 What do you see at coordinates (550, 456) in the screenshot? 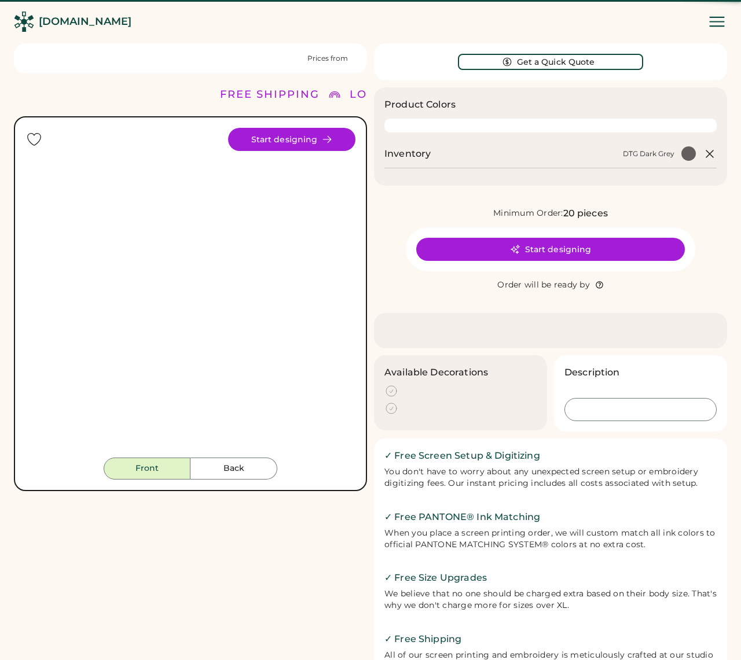
I see `h2: ✓ Free Screen Setup & Digitizing` at bounding box center [550, 456].